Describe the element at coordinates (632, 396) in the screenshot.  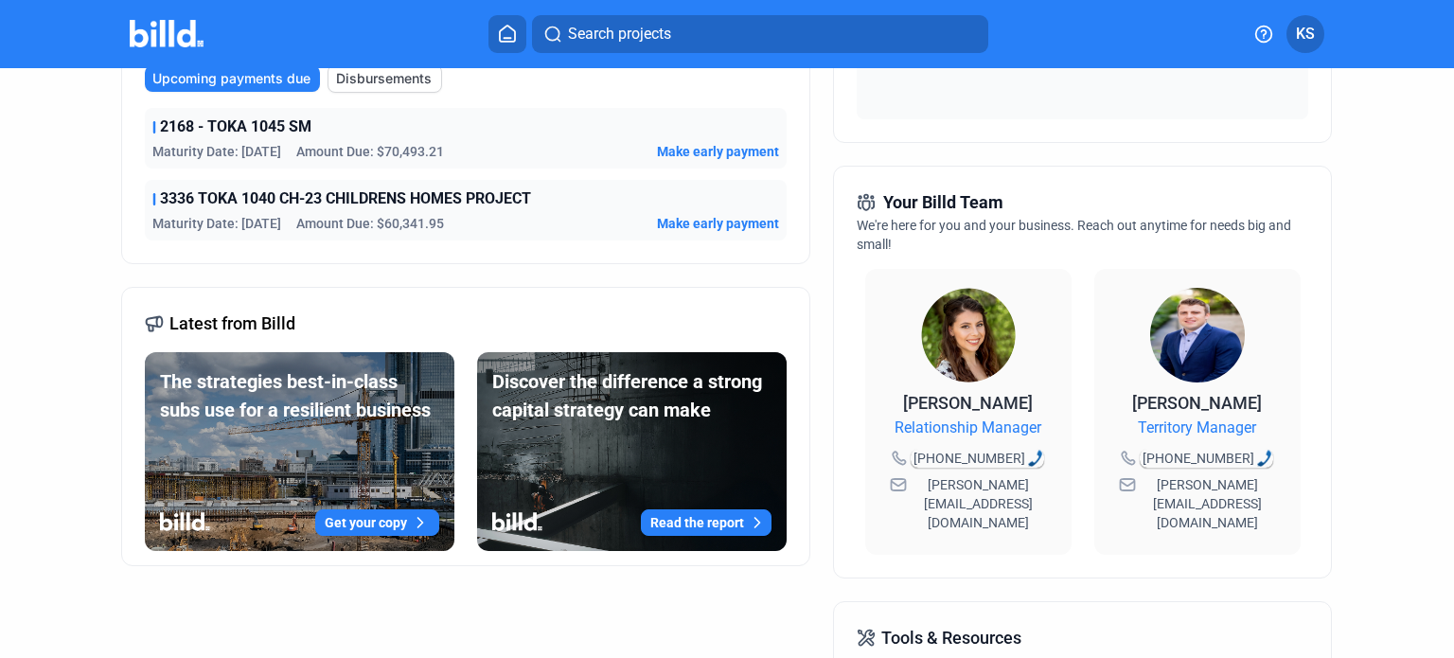
I see `div: Discover the difference a strong capital strategy can make` at that location.